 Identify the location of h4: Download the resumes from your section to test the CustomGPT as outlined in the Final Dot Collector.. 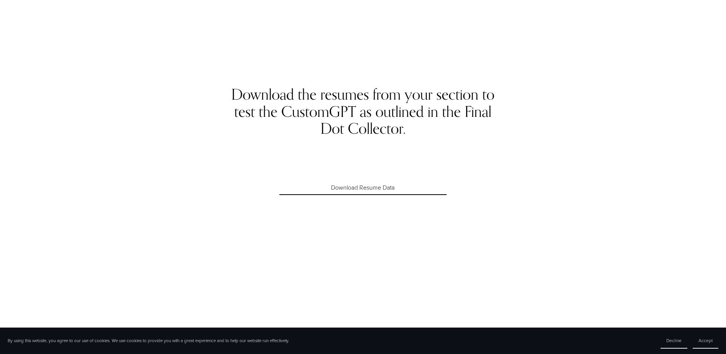
(363, 111).